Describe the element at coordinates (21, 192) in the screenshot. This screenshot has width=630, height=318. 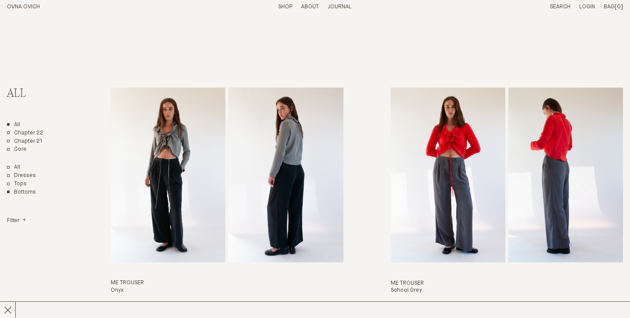
I see `a: Bottoms` at that location.